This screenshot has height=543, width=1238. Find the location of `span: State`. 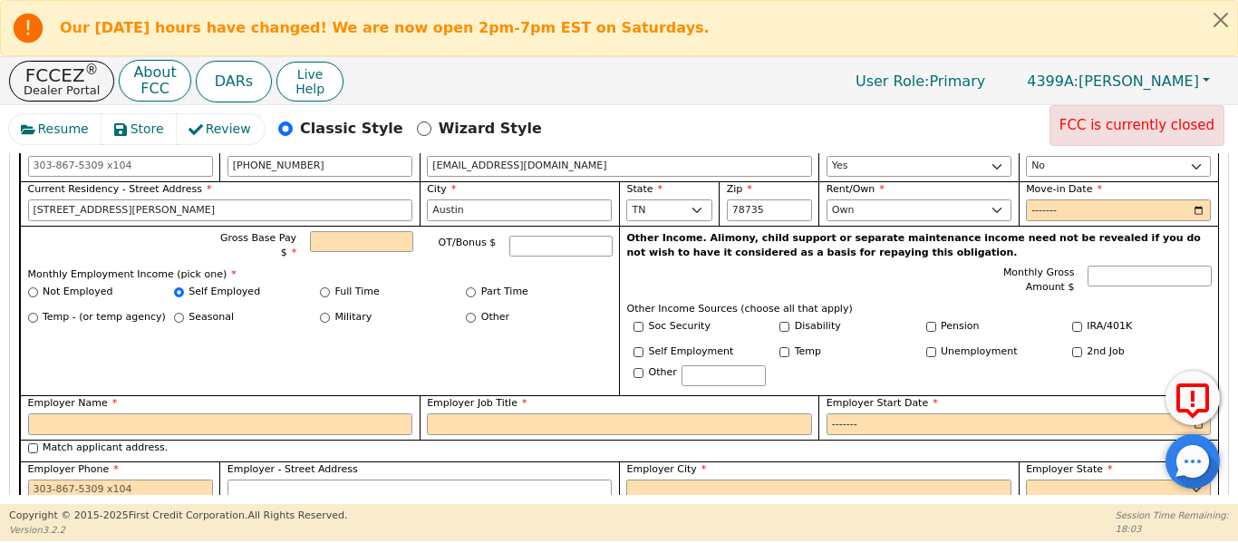

span: State is located at coordinates (644, 188).